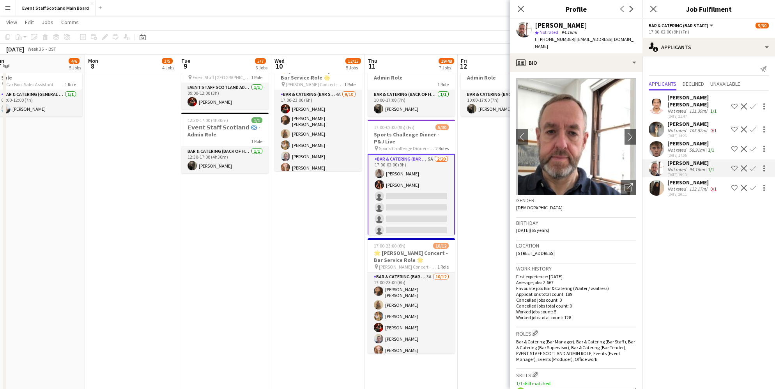 The height and width of the screenshot is (389, 775). What do you see at coordinates (678, 25) in the screenshot?
I see `span: Bar & Catering (Bar Staff)` at bounding box center [678, 25].